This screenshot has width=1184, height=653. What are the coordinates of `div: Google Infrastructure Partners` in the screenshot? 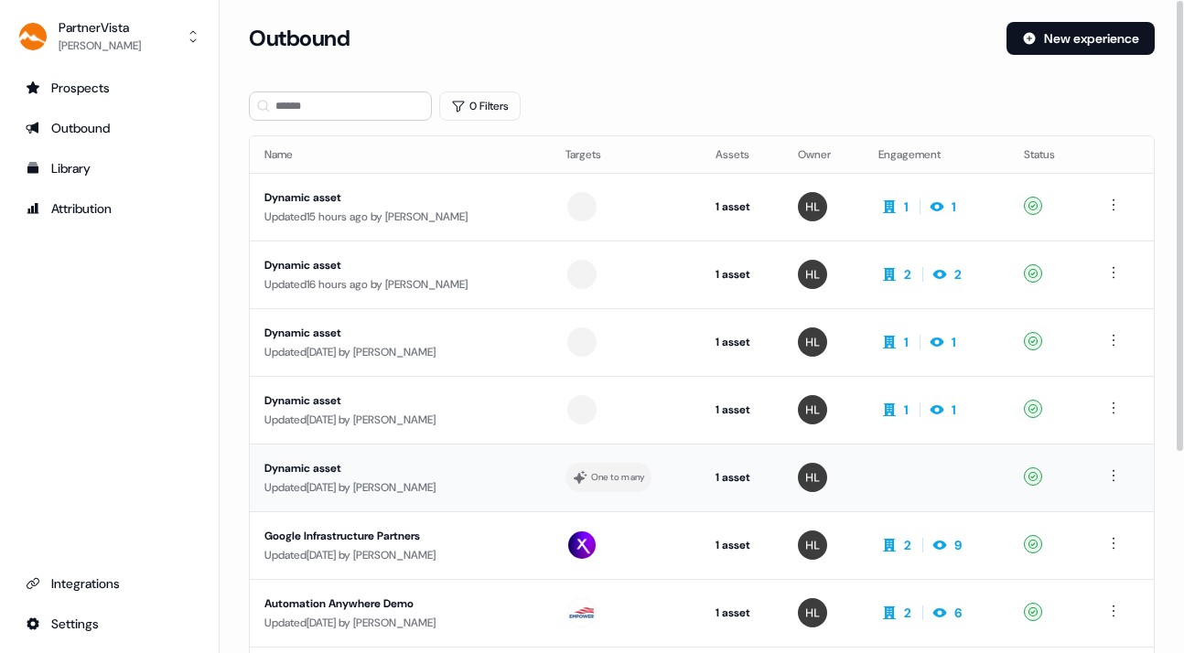 It's located at (400, 536).